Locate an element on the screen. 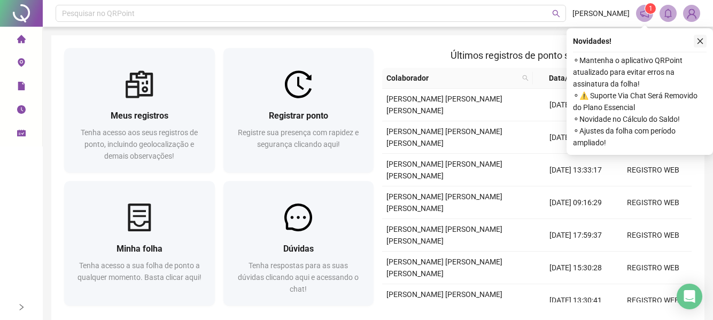 The height and width of the screenshot is (320, 713). span: Registrar ponto is located at coordinates (298, 115).